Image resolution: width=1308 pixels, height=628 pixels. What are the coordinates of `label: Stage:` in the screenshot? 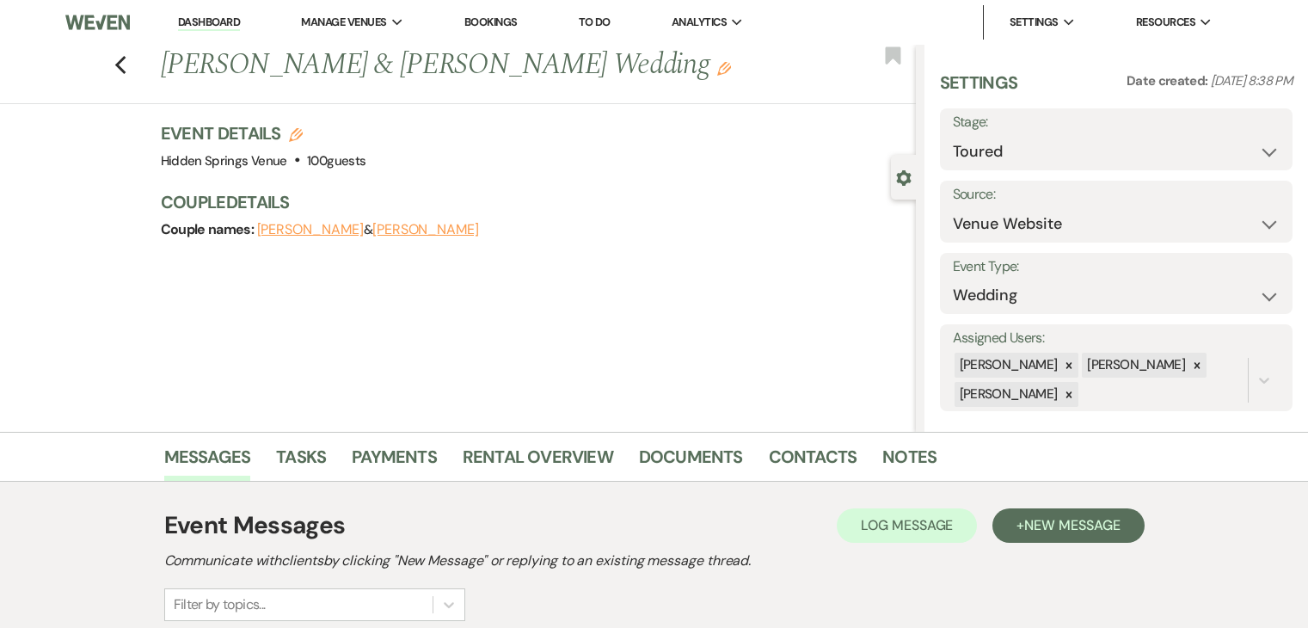 It's located at (1116, 122).